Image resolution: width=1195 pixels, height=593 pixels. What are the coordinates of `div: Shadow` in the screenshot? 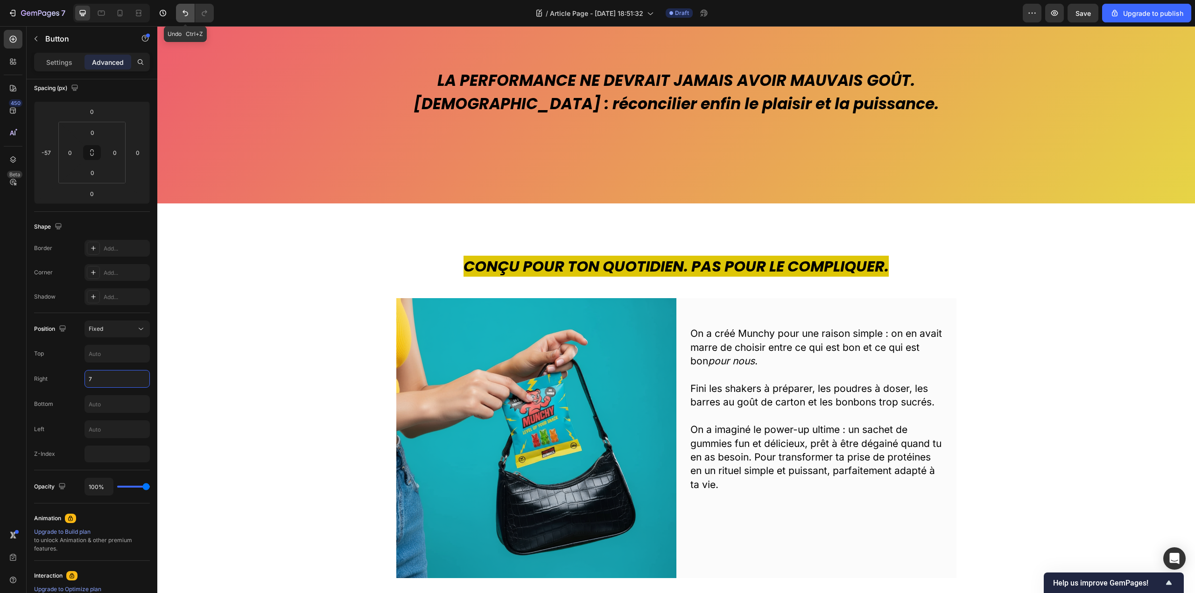 It's located at (45, 297).